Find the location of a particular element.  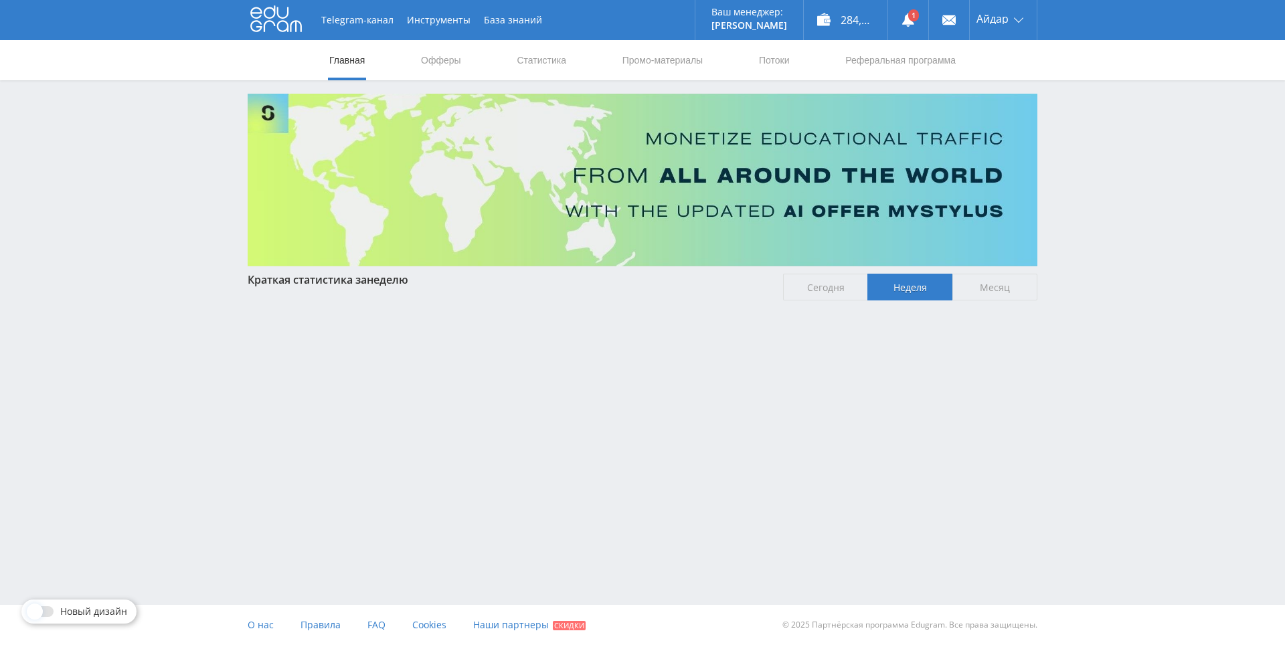

span: Новый дизайн is located at coordinates (94, 612).